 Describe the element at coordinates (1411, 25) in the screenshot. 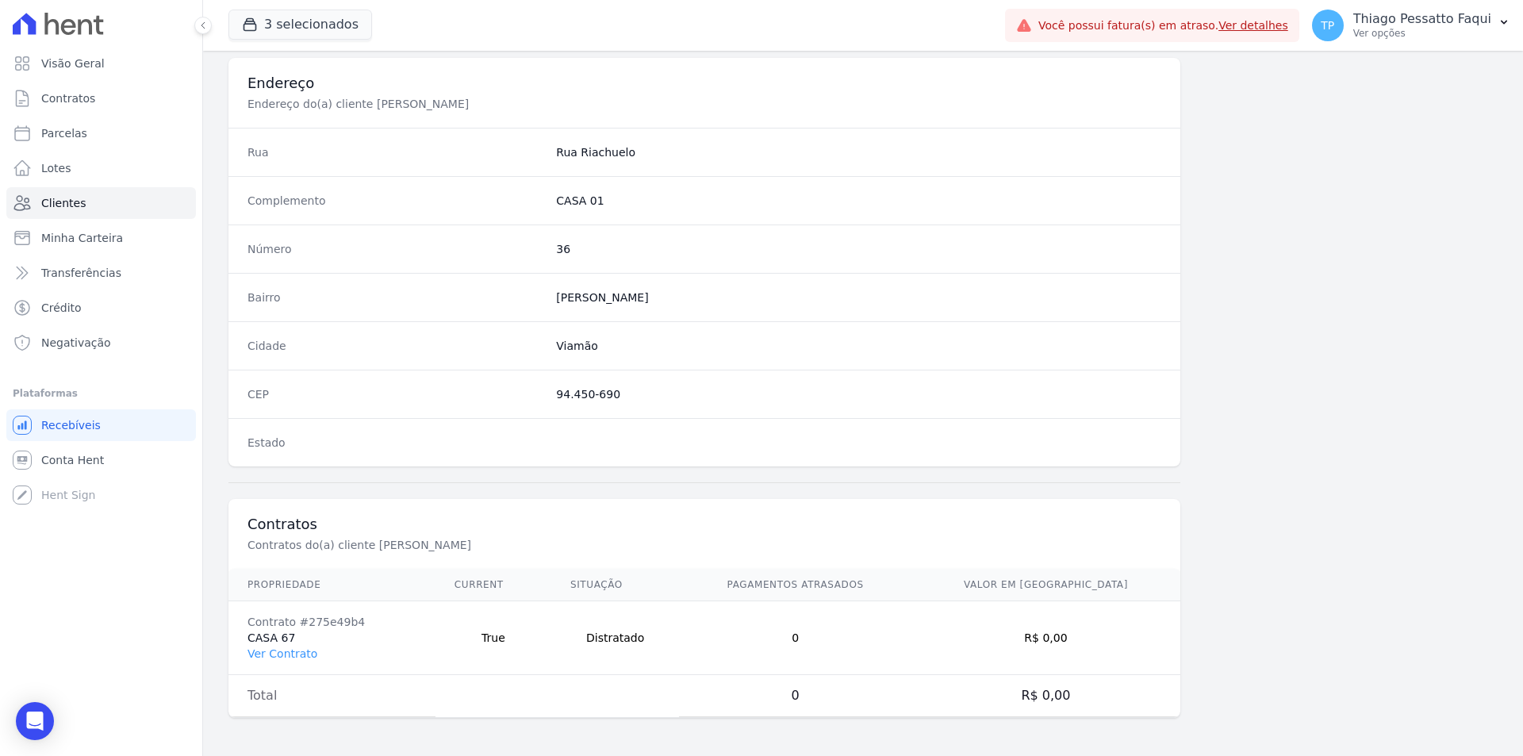

I see `button: TP Thiago Pessatto Faqui Ver opções` at that location.